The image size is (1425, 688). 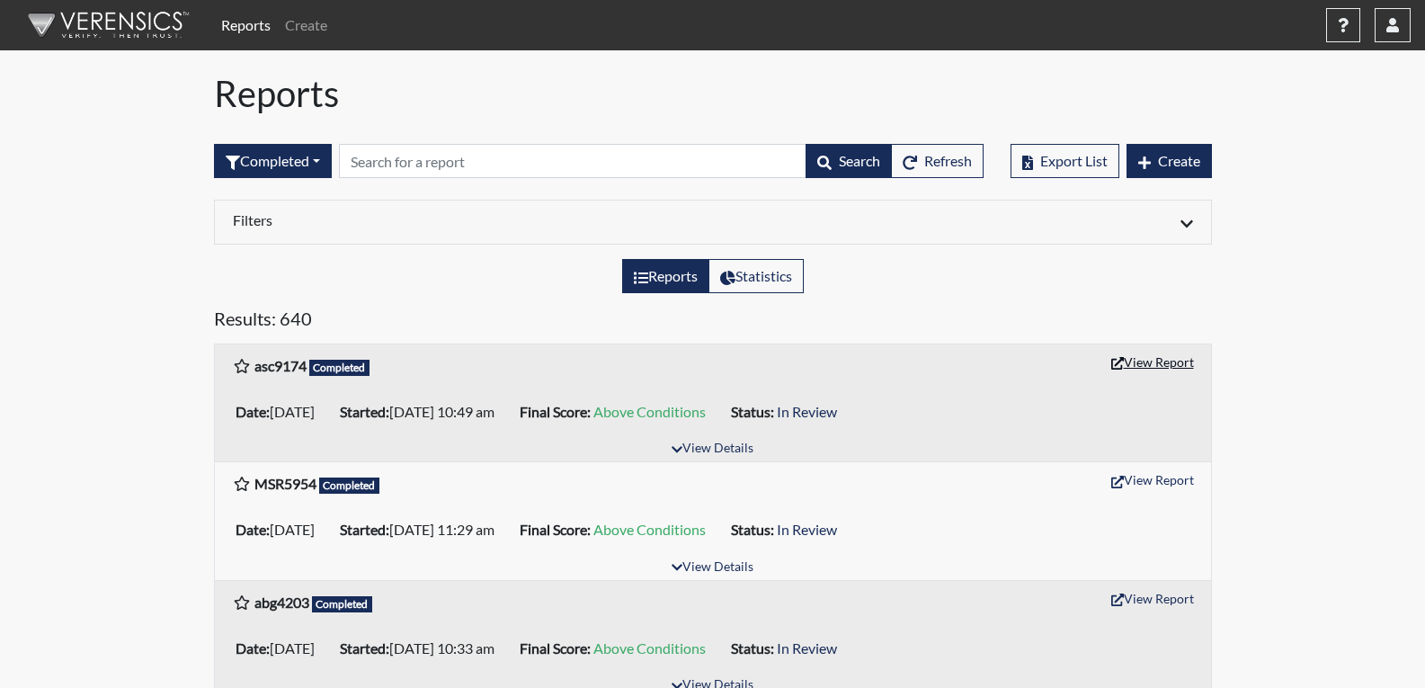 I want to click on div: Click to expand/collapse filters, so click(x=713, y=222).